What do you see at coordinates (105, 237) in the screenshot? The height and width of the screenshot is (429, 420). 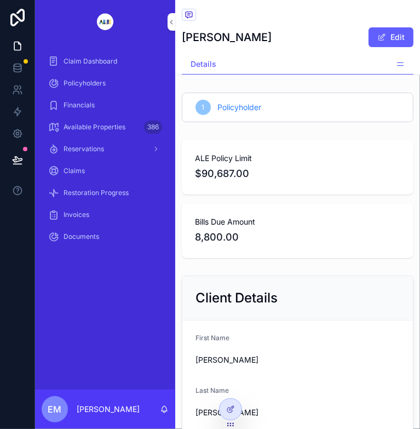 I see `a: Documents` at bounding box center [105, 237].